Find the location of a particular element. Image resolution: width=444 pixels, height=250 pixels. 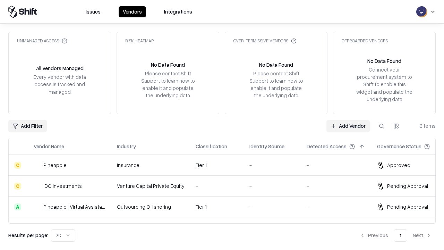

button: Vendors is located at coordinates (132, 12).